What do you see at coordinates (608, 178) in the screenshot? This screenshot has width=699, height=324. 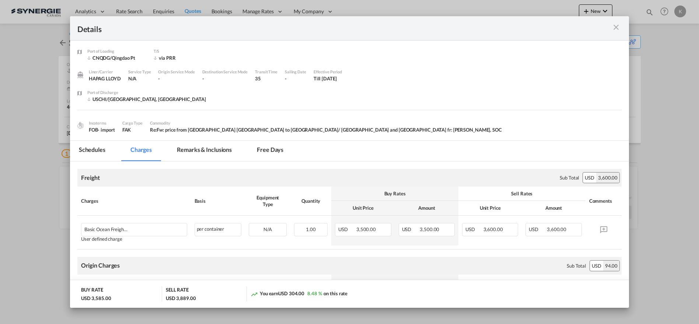 I see `div: 3,600.00` at bounding box center [608, 178].